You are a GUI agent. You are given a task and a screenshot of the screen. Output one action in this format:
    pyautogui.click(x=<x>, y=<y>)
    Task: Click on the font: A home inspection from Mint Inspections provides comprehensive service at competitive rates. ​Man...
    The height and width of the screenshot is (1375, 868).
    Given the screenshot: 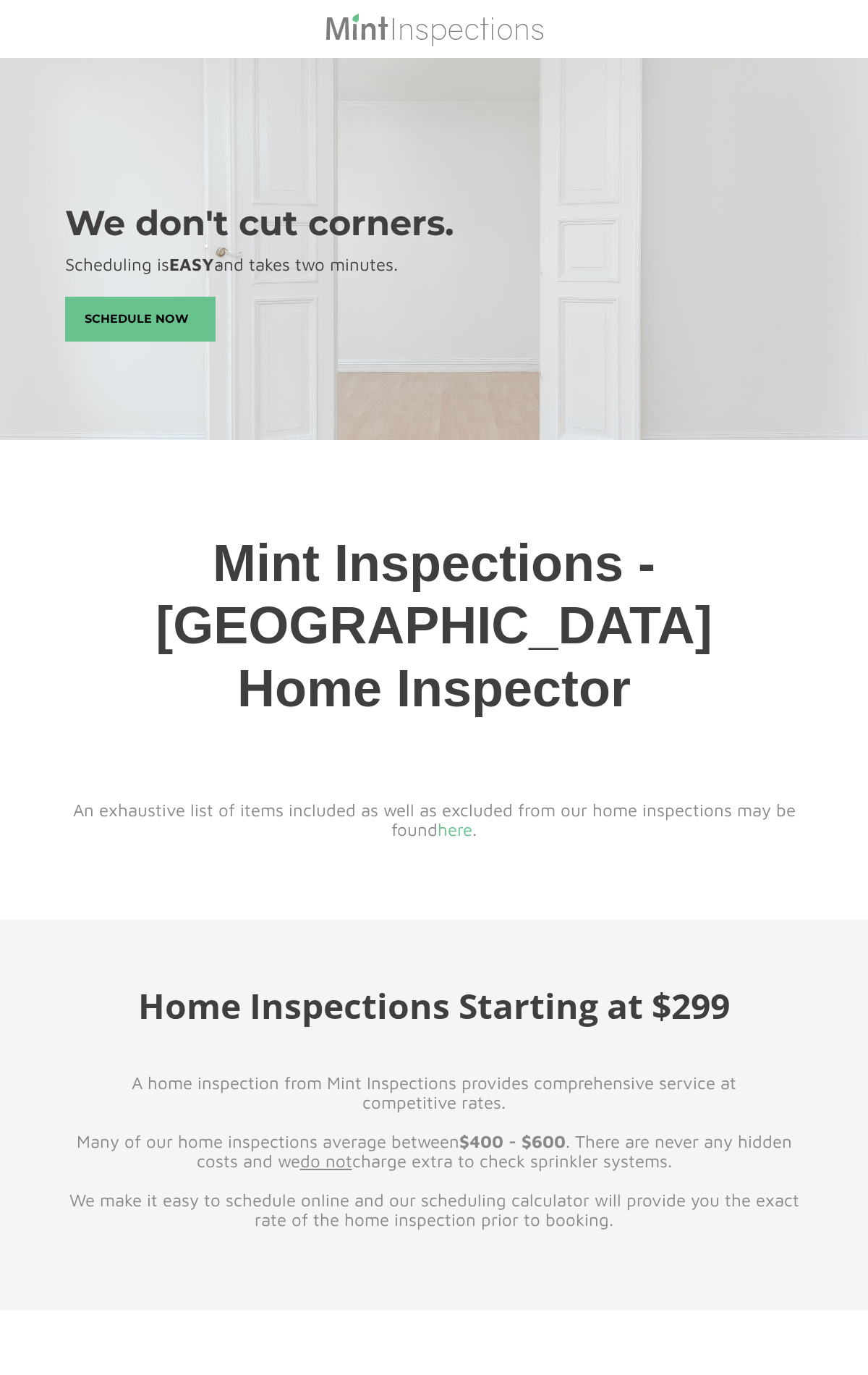 What is the action you would take?
    pyautogui.click(x=434, y=1150)
    